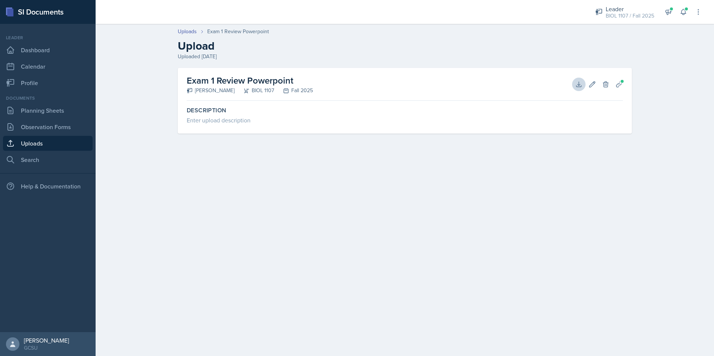 This screenshot has width=714, height=356. Describe the element at coordinates (405, 120) in the screenshot. I see `div: Enter upload description` at that location.